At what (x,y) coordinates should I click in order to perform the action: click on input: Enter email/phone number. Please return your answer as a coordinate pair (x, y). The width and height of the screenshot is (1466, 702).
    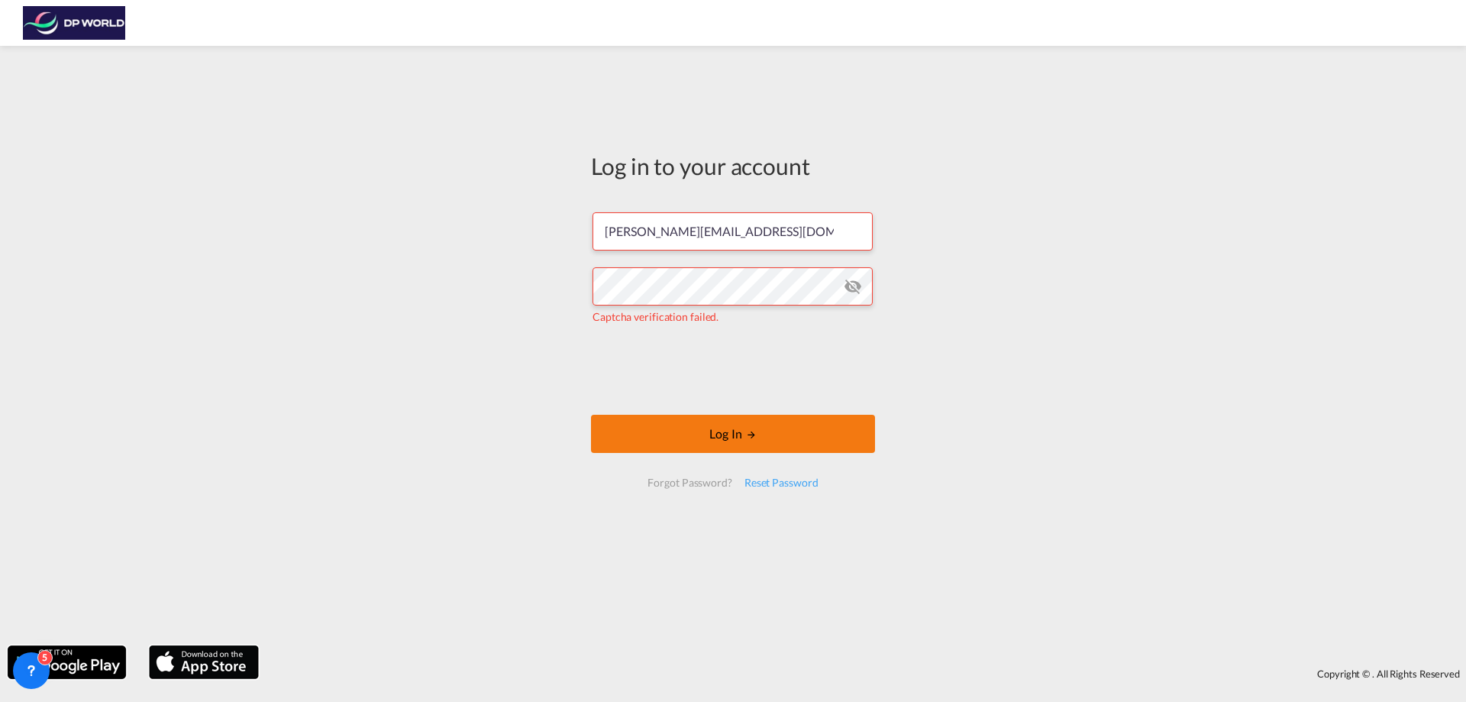
    Looking at the image, I should click on (732, 231).